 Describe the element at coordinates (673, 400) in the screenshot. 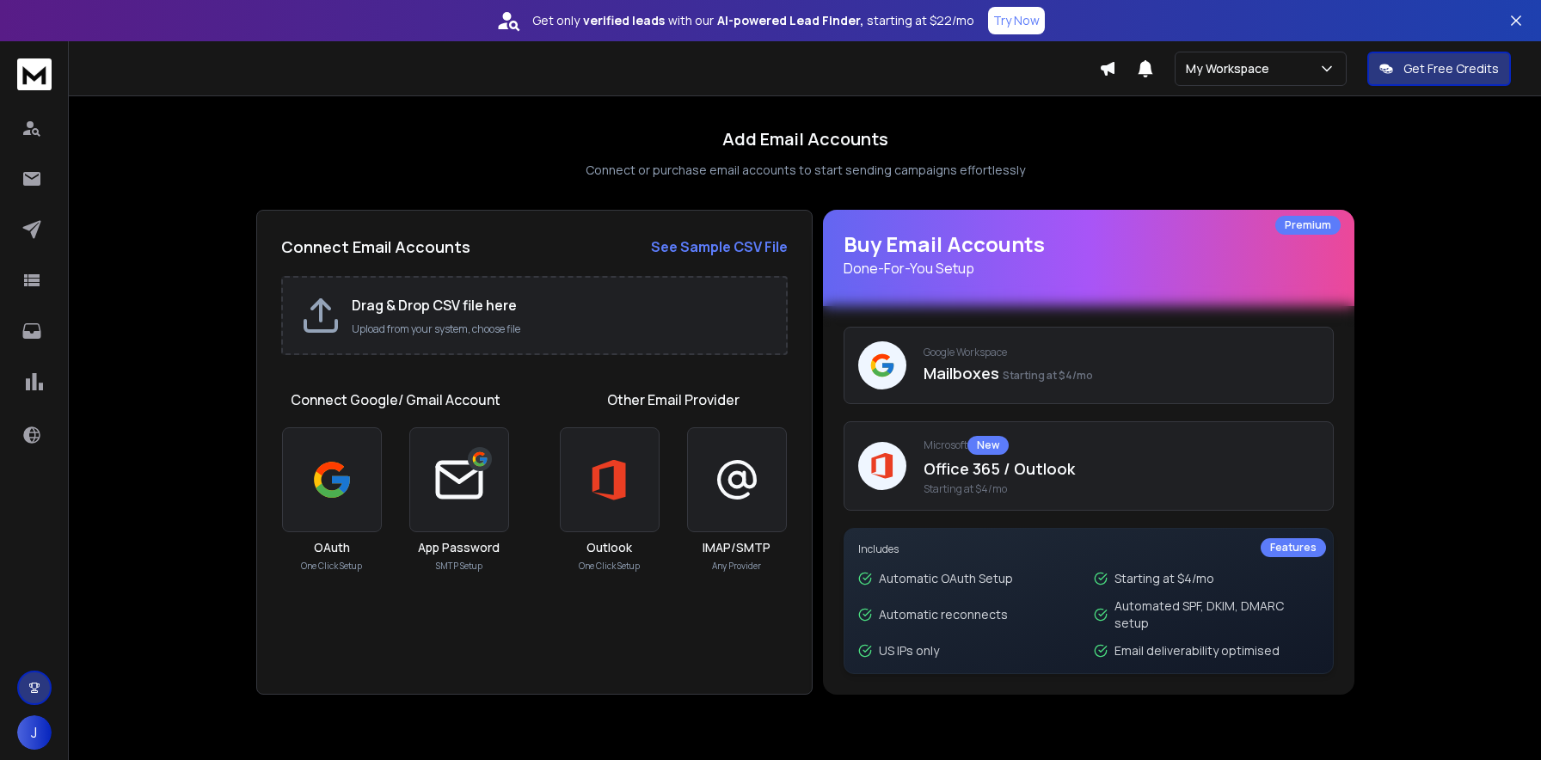

I see `h1: Other Email Provider` at that location.